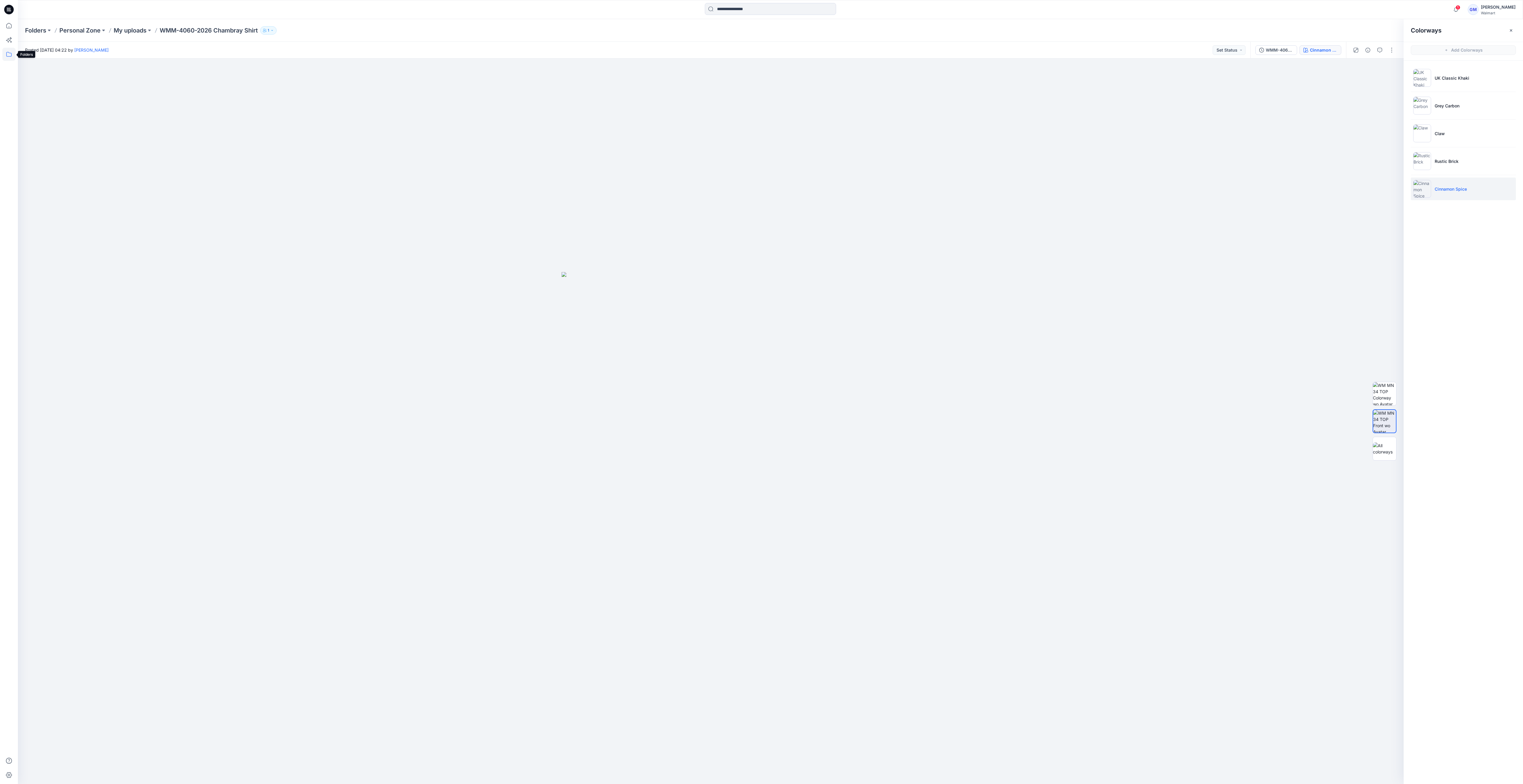  Describe the element at coordinates (1446, 161) in the screenshot. I see `p: Rustic Brick` at that location.